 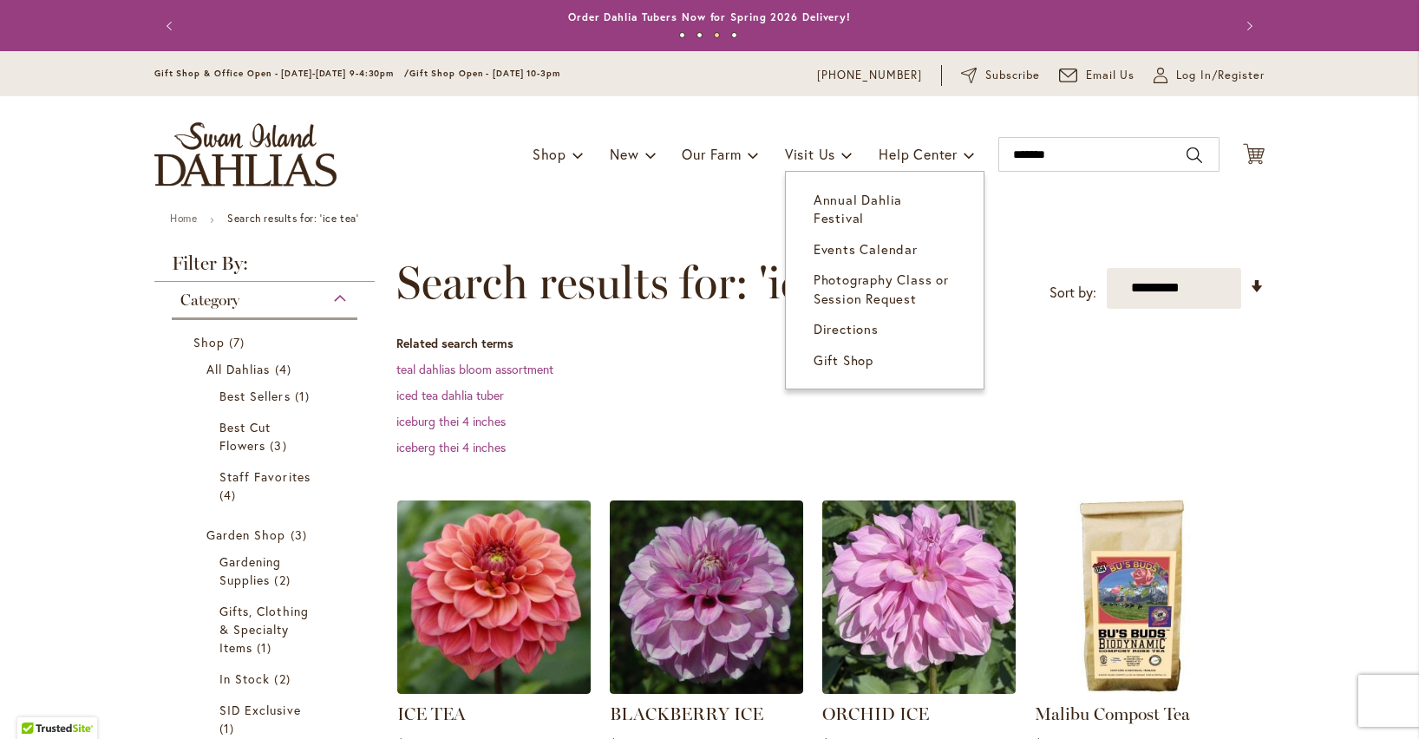 I want to click on span: Garden Shop, so click(x=246, y=534).